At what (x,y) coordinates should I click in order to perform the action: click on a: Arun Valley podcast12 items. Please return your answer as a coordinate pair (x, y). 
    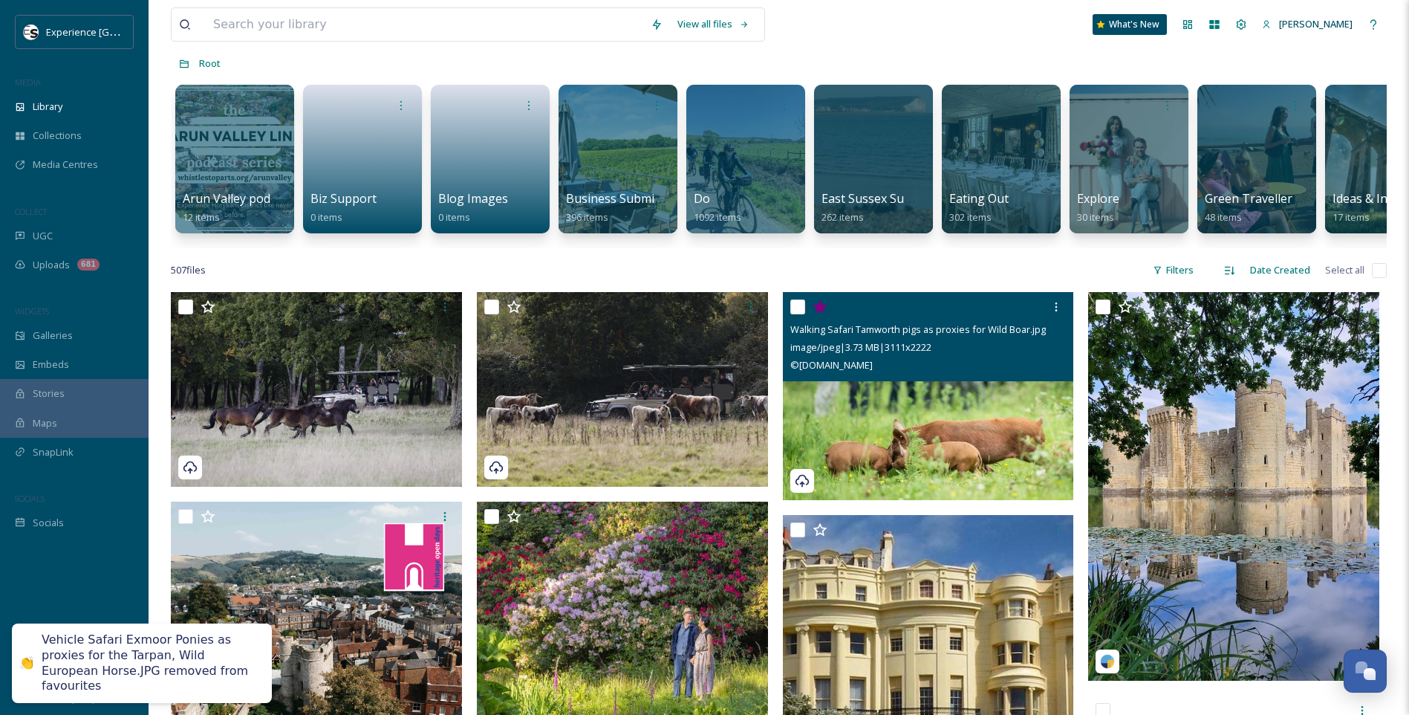
    Looking at the image, I should click on (238, 207).